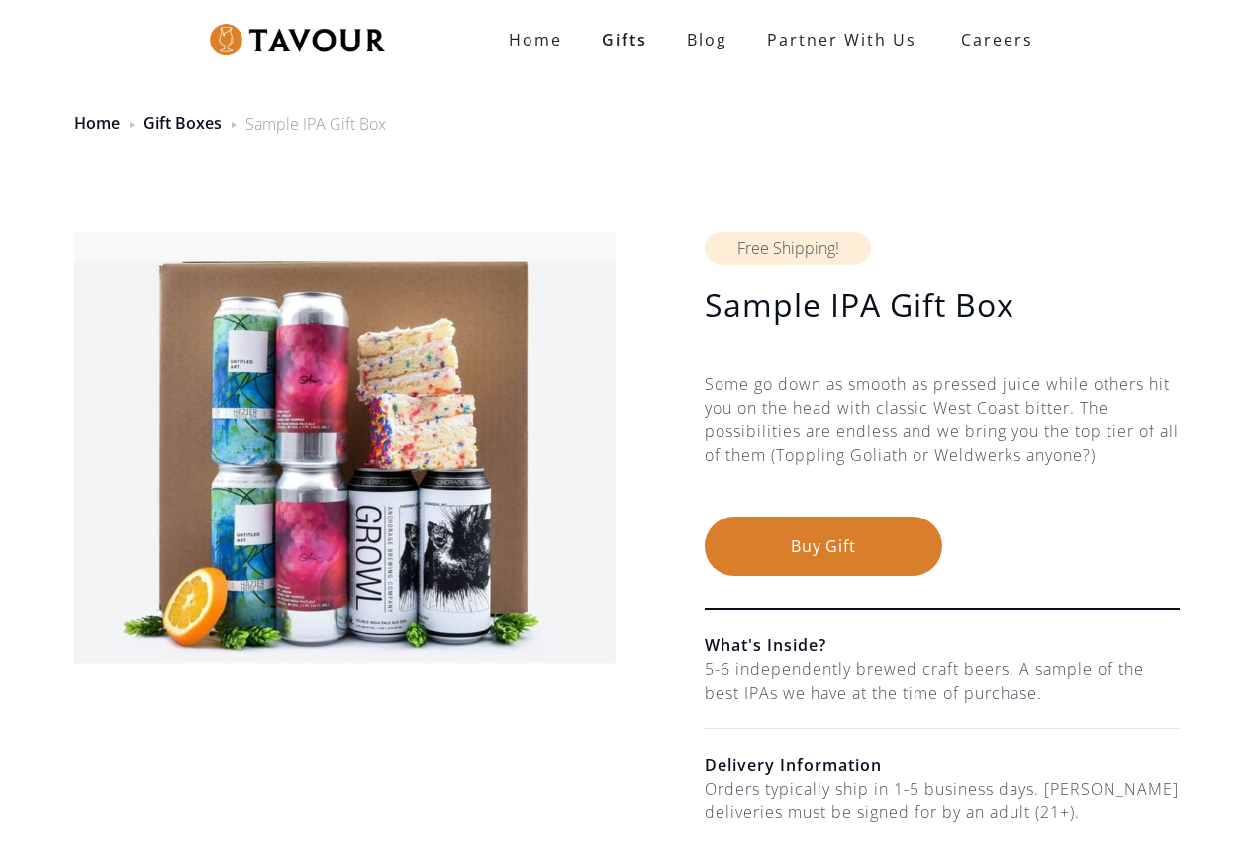  Describe the element at coordinates (707, 40) in the screenshot. I see `a: Blog` at that location.